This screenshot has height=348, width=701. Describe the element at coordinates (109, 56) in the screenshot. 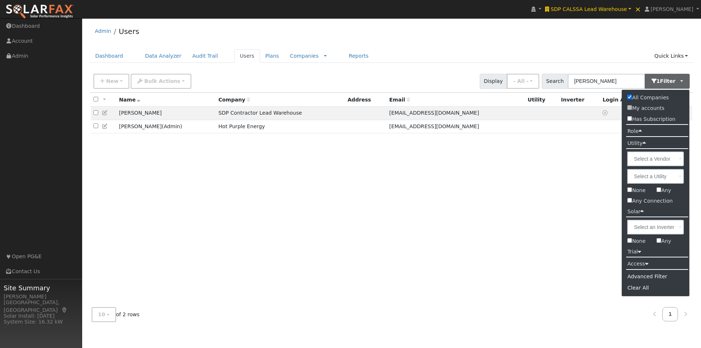

I see `a: Dashboard` at that location.